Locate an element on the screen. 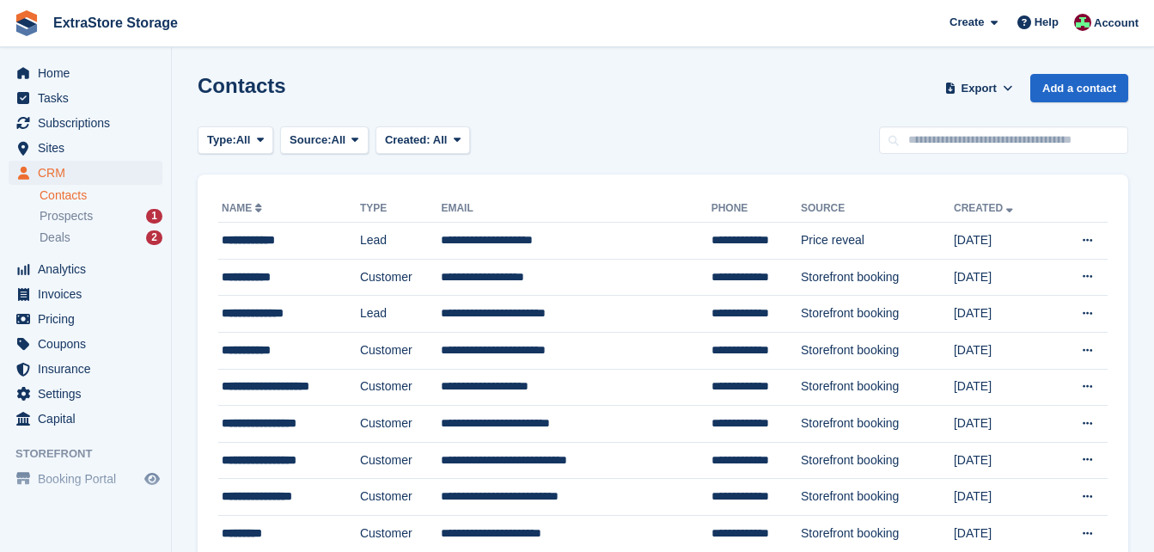 The height and width of the screenshot is (552, 1154). span: Storefront is located at coordinates (93, 454).